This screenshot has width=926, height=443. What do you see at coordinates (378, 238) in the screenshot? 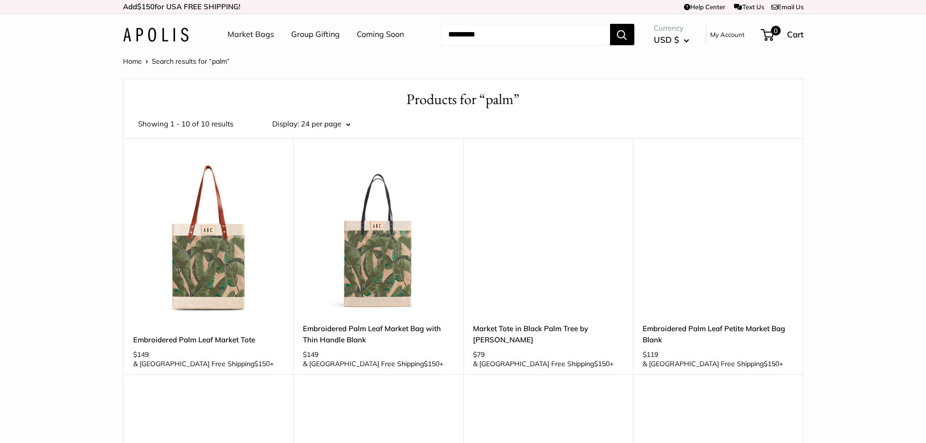
I see `a: description_Each bag takes 8-hours to handcraft thanks to our artisan cooperative.description_A m...` at bounding box center [378, 238].